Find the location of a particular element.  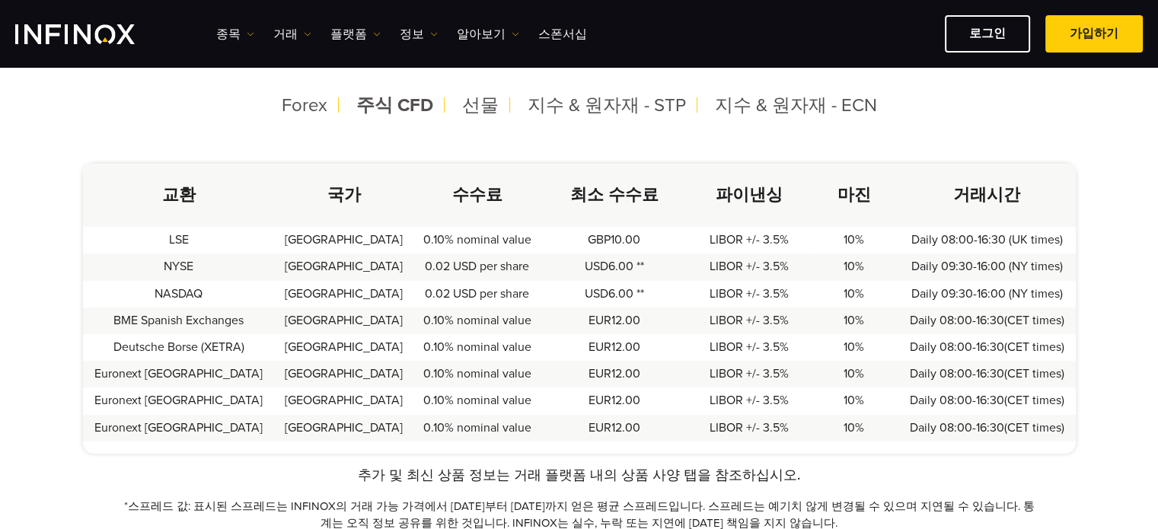

td: Daily 08:00-16:30 (UK times) is located at coordinates (986, 240).